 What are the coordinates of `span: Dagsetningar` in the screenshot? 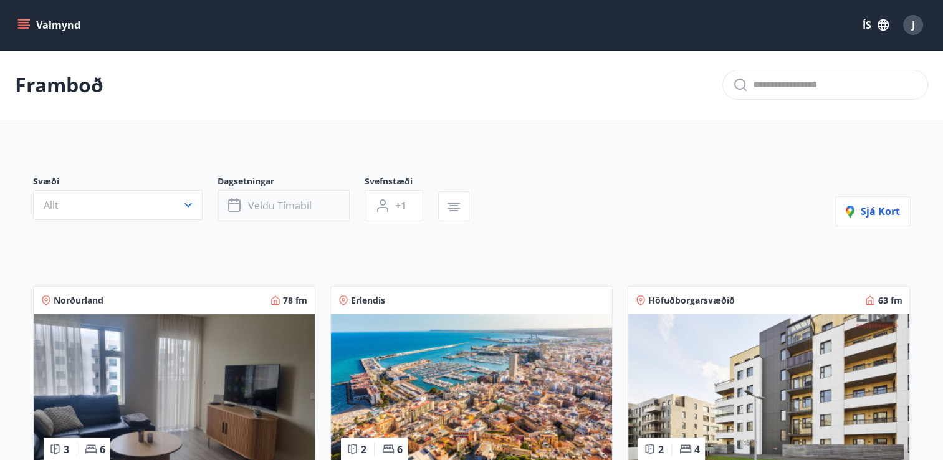 It's located at (291, 183).